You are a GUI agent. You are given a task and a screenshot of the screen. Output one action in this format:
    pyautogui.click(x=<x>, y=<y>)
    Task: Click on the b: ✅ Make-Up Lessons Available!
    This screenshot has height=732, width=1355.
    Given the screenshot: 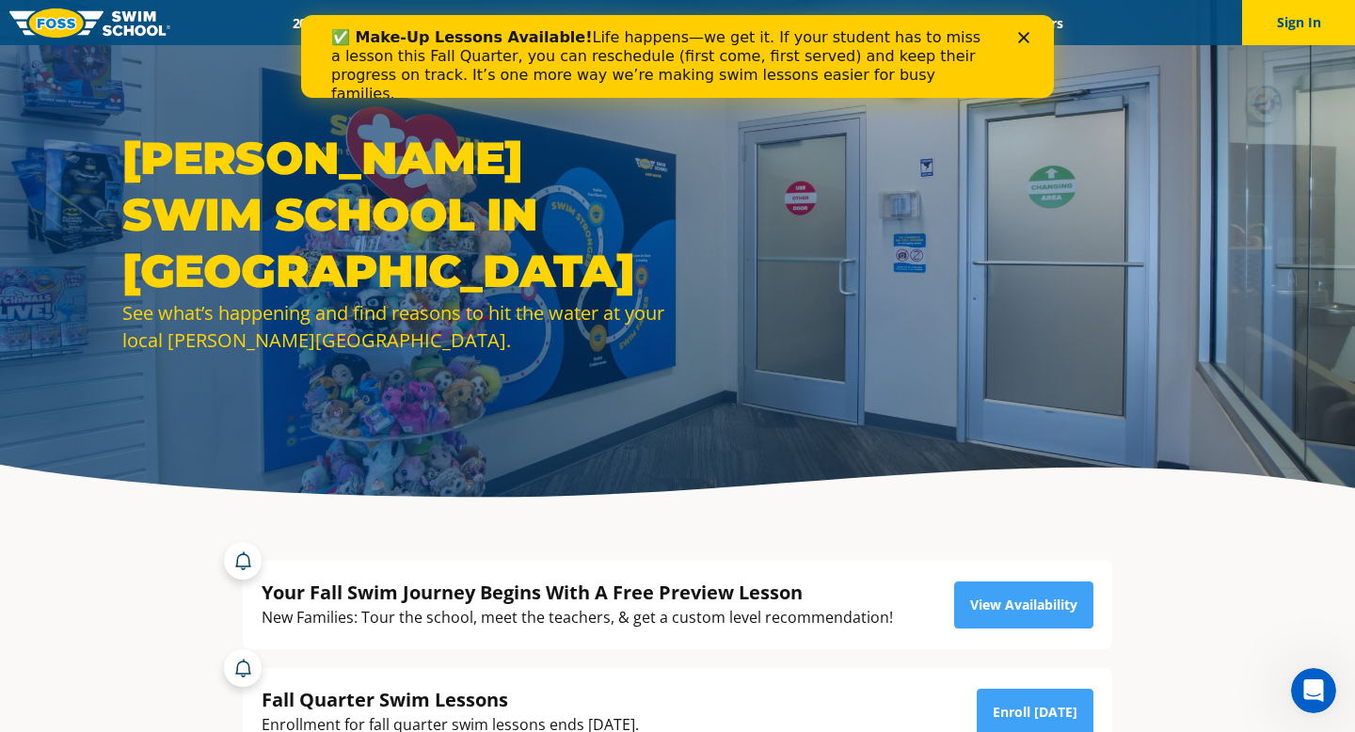 What is the action you would take?
    pyautogui.click(x=160, y=22)
    